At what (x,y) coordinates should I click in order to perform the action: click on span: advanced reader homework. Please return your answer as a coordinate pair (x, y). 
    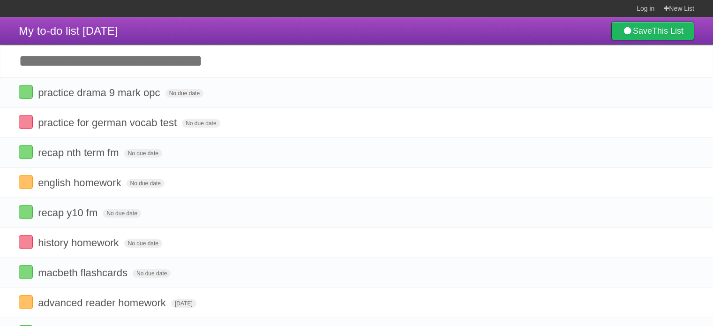
    Looking at the image, I should click on (103, 302).